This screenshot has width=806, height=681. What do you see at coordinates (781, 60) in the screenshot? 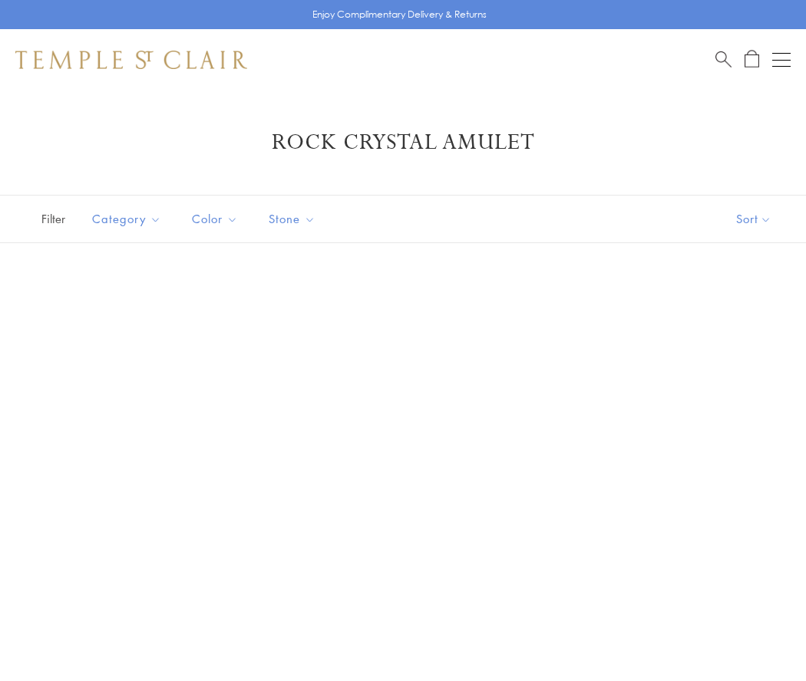
I see `button: Open navigation` at bounding box center [781, 60].